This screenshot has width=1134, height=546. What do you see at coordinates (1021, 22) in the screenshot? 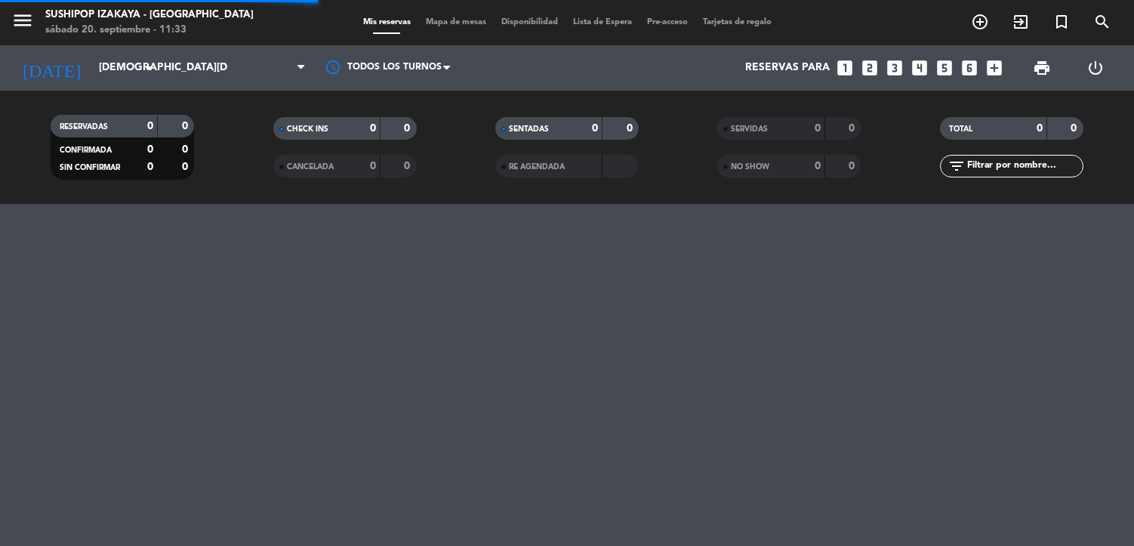
I see `i: exit_to_app` at bounding box center [1021, 22].